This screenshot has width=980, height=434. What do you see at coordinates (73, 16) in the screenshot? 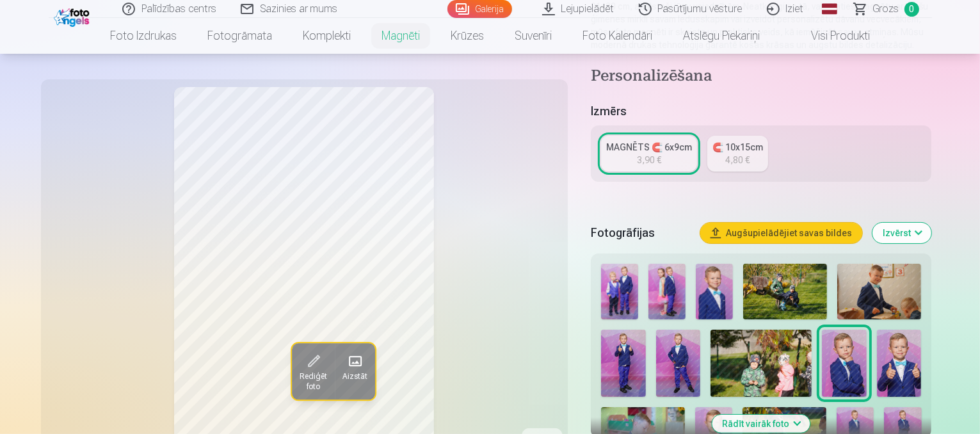
I see `img: /fa1` at bounding box center [73, 16].